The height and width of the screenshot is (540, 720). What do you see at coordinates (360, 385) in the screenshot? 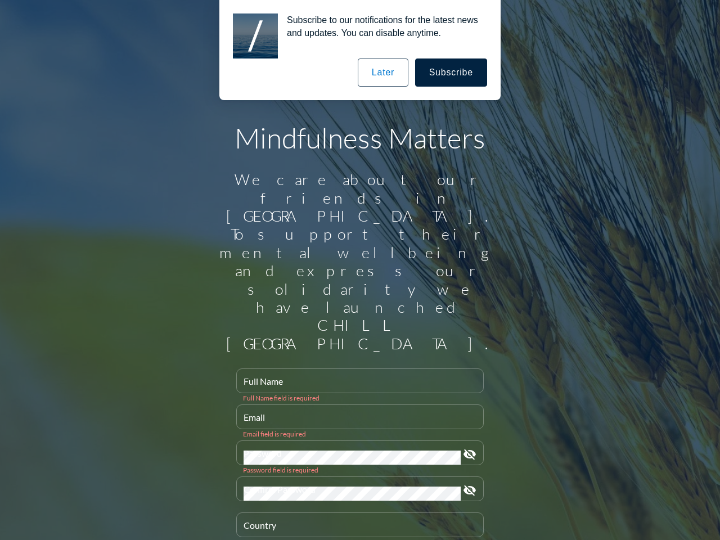
I see `input: Full Name` at bounding box center [360, 385].